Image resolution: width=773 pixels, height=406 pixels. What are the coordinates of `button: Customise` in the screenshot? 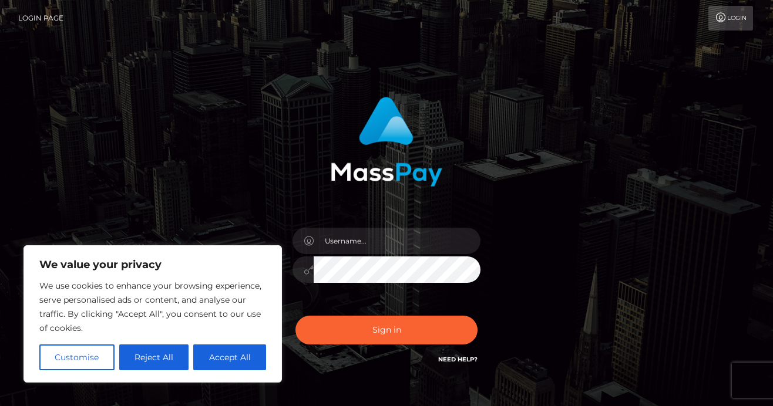 It's located at (77, 358).